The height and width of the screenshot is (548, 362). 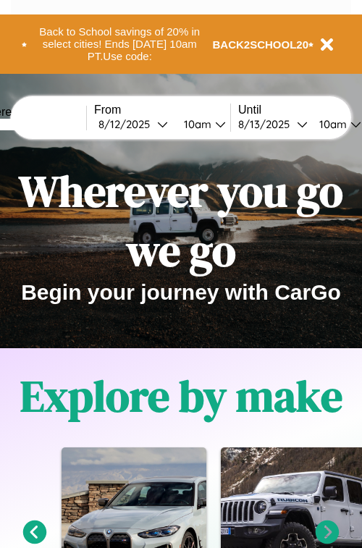 What do you see at coordinates (127, 124) in the screenshot?
I see `div: 8 / 12 / 2025` at bounding box center [127, 124].